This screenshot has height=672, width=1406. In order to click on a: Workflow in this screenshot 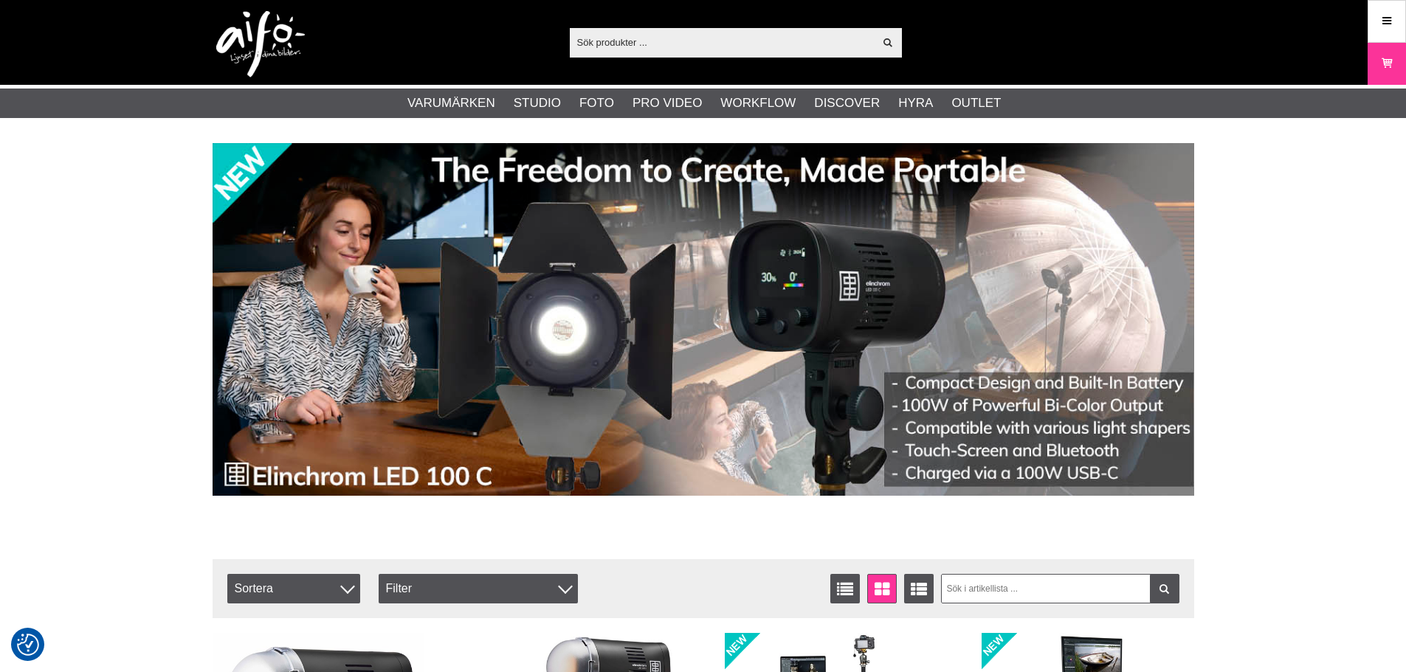, I will do `click(758, 103)`.